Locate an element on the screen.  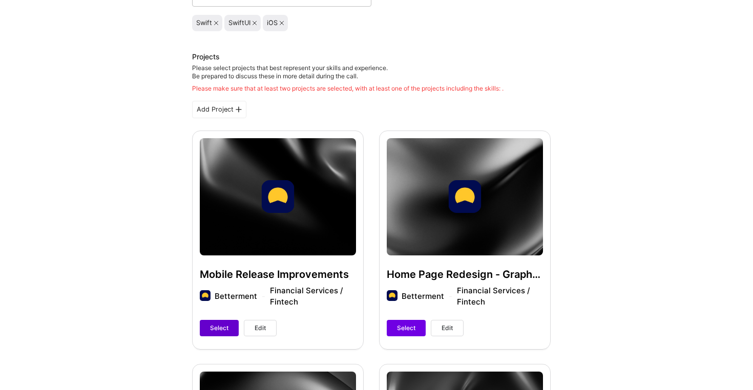
i: icon PlusBlackFlat is located at coordinates (239, 110).